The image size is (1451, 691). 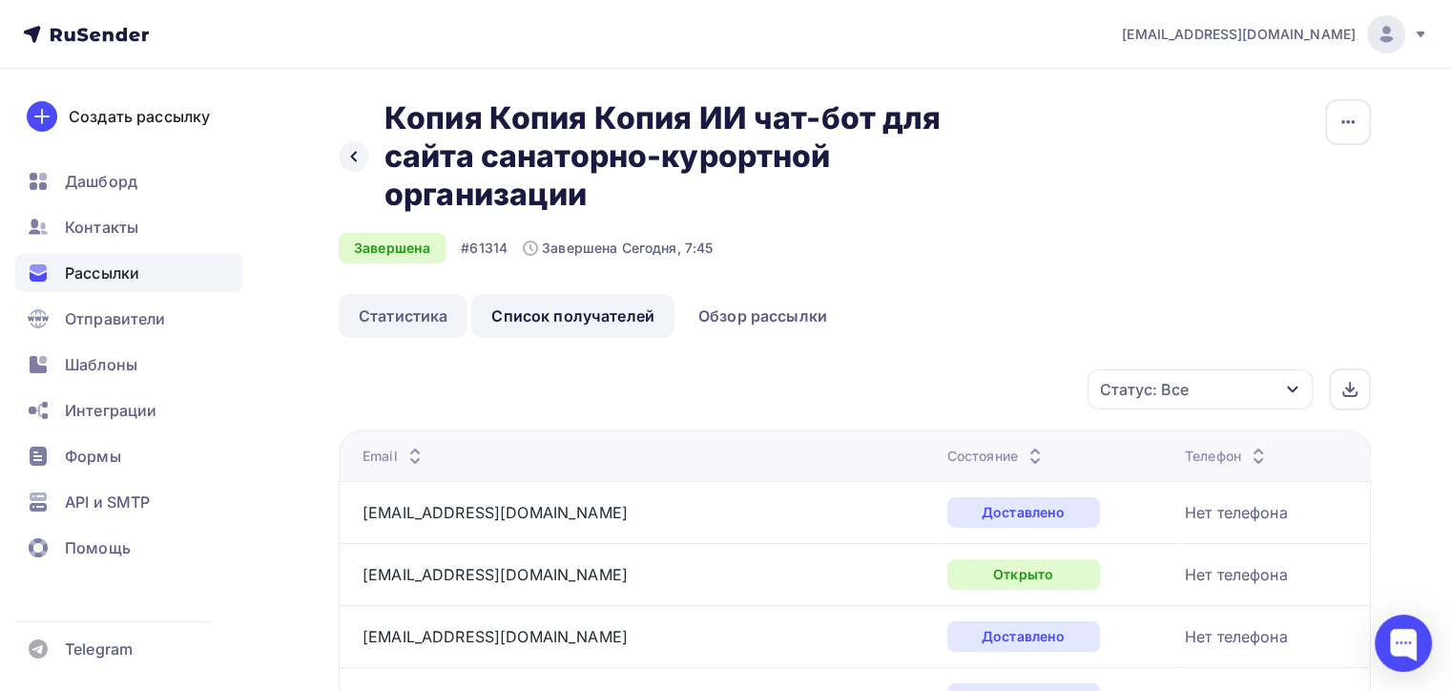 What do you see at coordinates (129, 365) in the screenshot?
I see `a: Шаблоны` at bounding box center [129, 365].